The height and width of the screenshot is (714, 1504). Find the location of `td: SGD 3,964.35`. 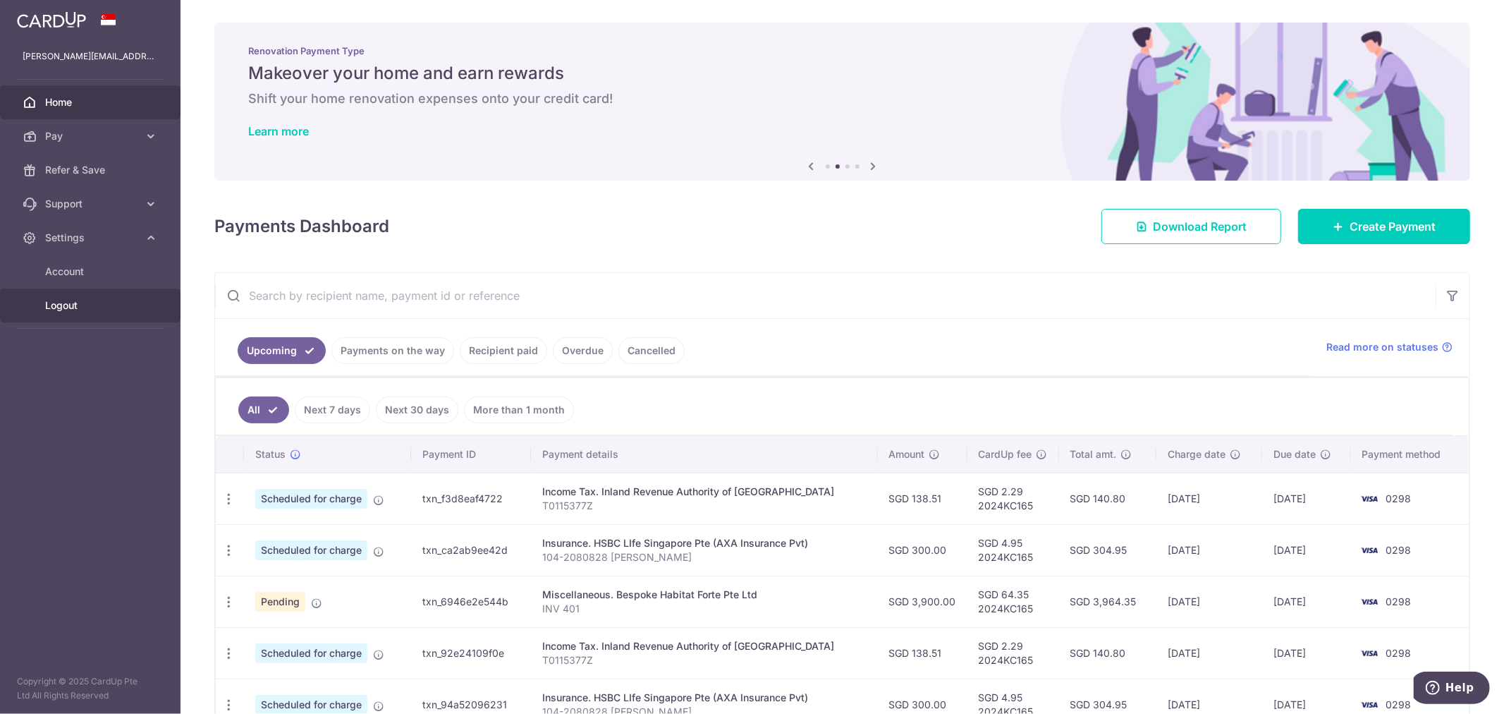

td: SGD 3,964.35 is located at coordinates (1108, 601).